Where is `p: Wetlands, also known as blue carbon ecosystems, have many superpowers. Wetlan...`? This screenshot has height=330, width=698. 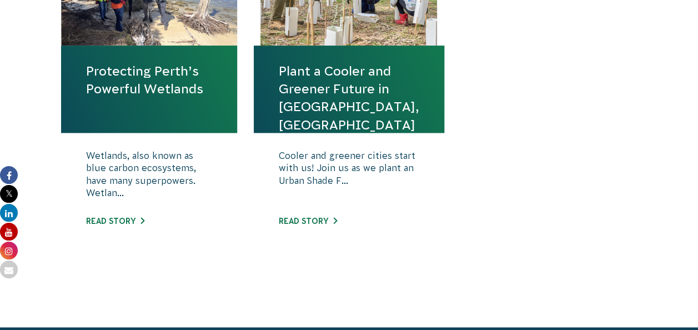
p: Wetlands, also known as blue carbon ecosystems, have many superpowers. Wetlan... is located at coordinates (149, 177).